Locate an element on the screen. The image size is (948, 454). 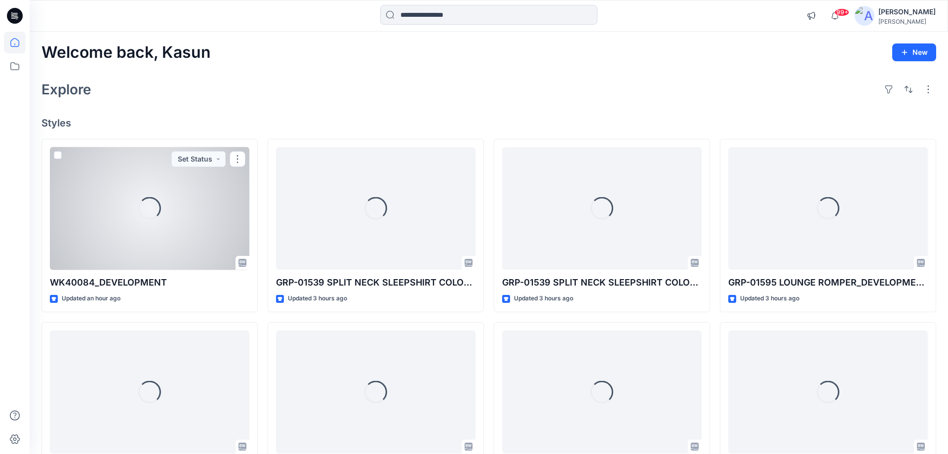
p: GRP-01595 LOUNGE ROMPER_DEVELOPMENT is located at coordinates (828, 282).